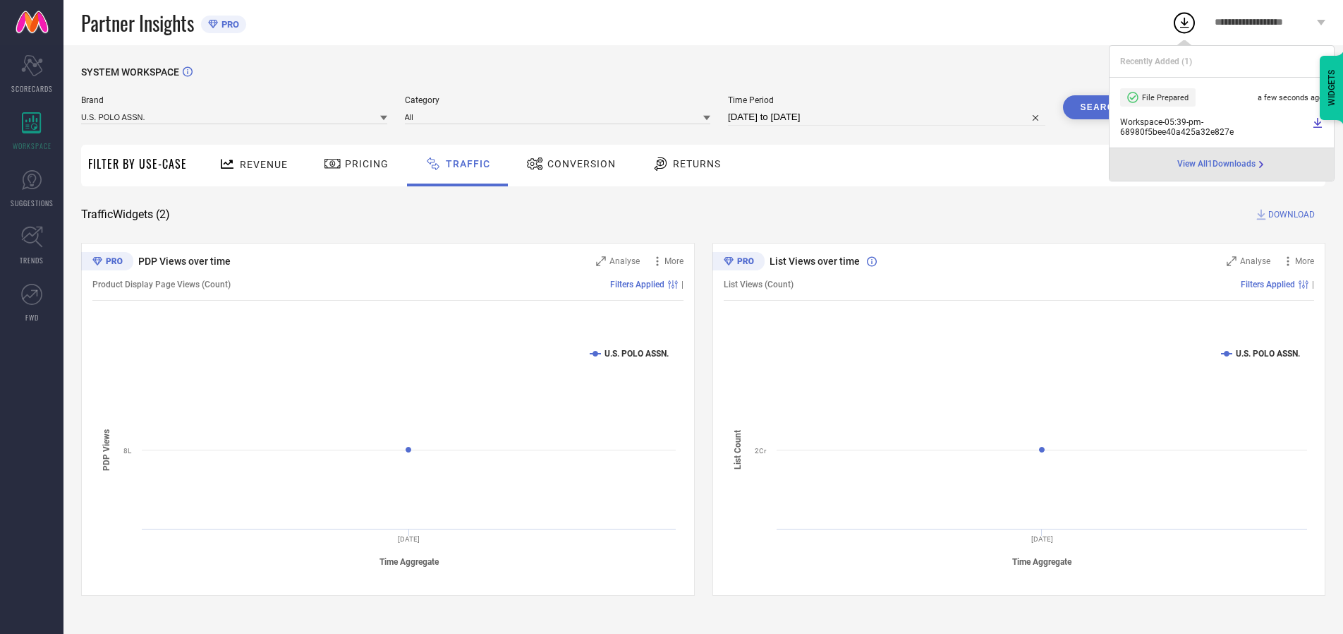 The width and height of the screenshot is (1343, 634). What do you see at coordinates (138, 23) in the screenshot?
I see `span: Partner Insights` at bounding box center [138, 23].